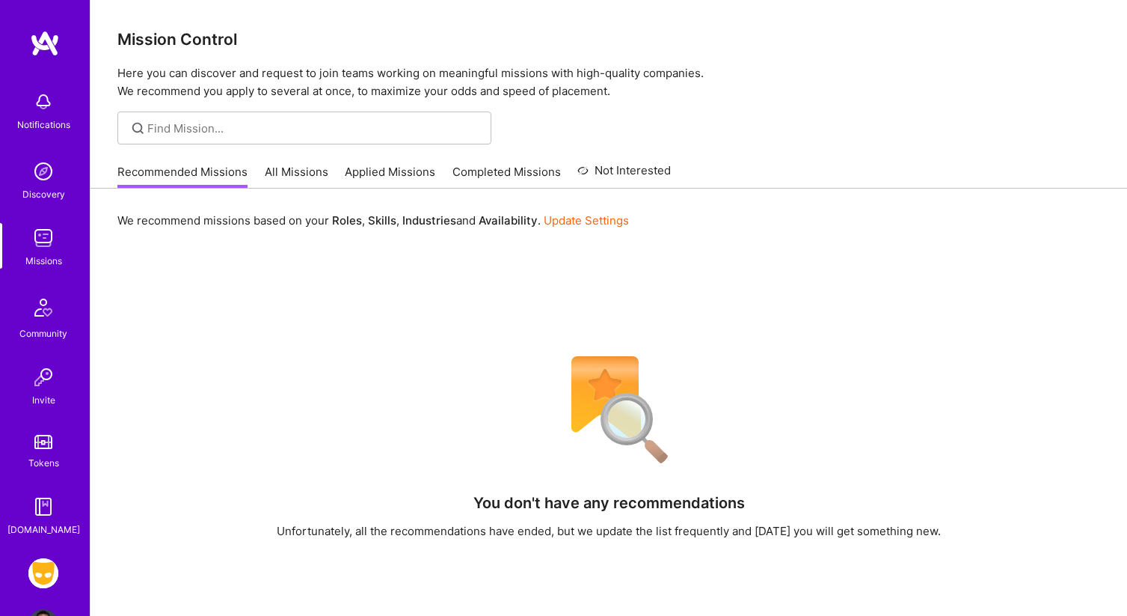 Image resolution: width=1127 pixels, height=616 pixels. What do you see at coordinates (183, 176) in the screenshot?
I see `a: Recommended Missions` at bounding box center [183, 176].